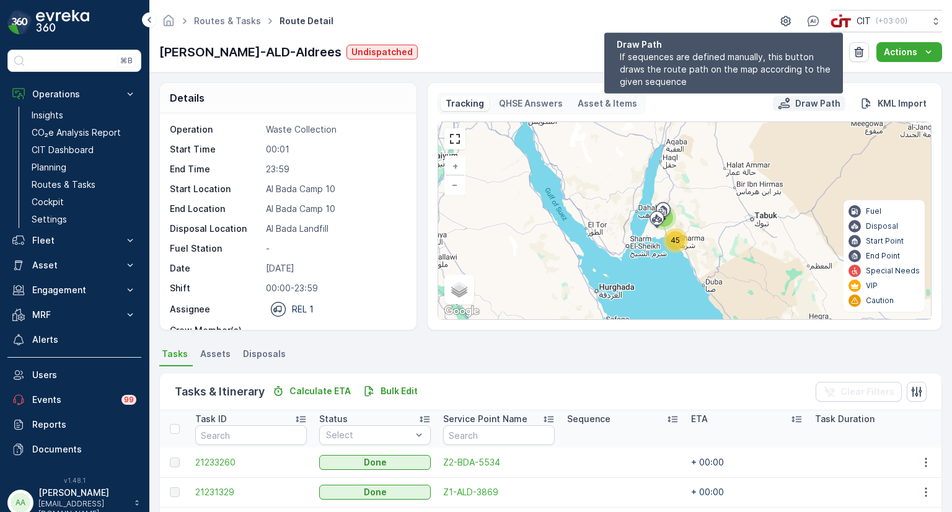  What do you see at coordinates (459, 289) in the screenshot?
I see `a: Layers` at bounding box center [459, 289].